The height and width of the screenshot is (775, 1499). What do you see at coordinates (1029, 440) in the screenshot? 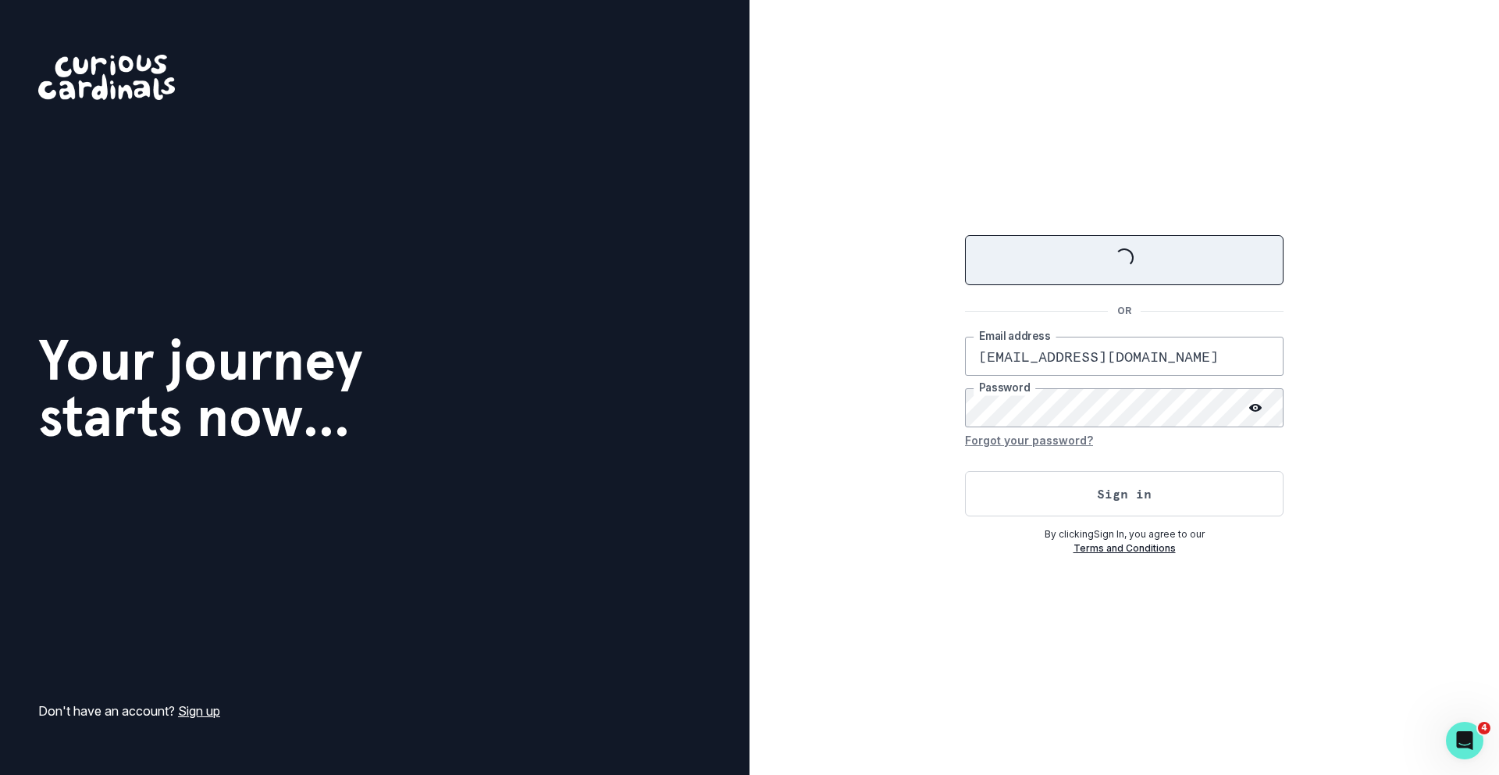
I see `button: Forgot your password?` at bounding box center [1029, 440].